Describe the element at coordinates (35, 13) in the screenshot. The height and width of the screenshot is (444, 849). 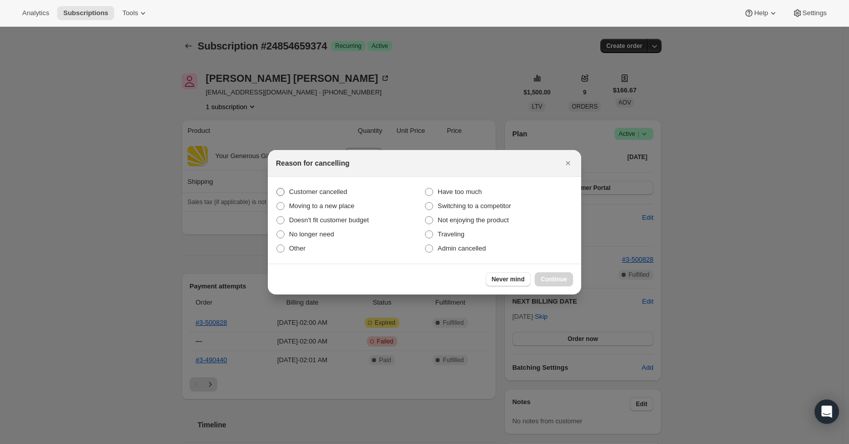
I see `button: Analytics` at that location.